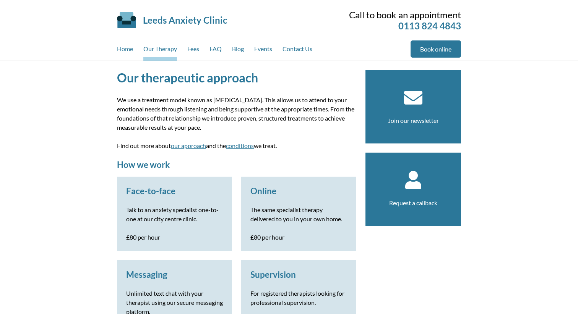 This screenshot has height=314, width=578. Describe the element at coordinates (413, 120) in the screenshot. I see `a: Join our newsletter` at that location.